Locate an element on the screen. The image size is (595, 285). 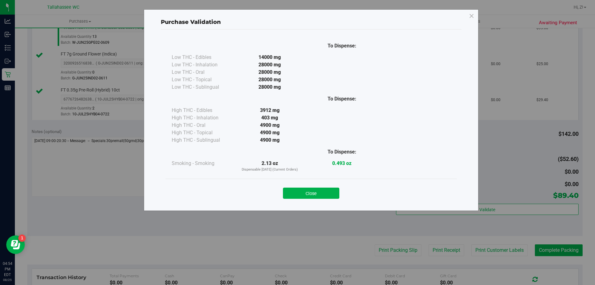
div: 403 mg is located at coordinates (270, 118).